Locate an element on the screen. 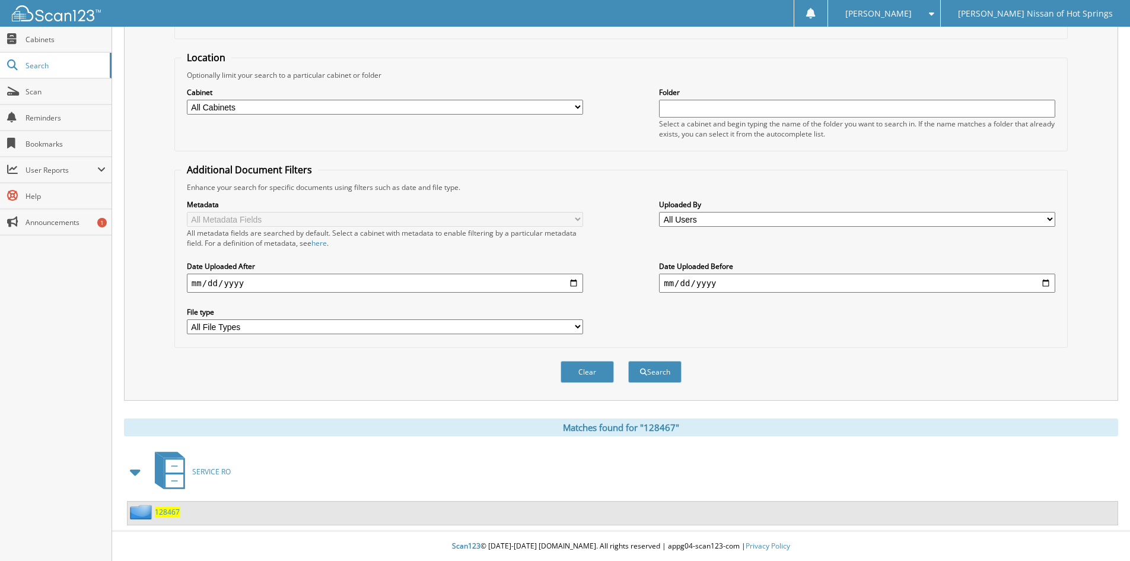  div: 1 is located at coordinates (102, 222).